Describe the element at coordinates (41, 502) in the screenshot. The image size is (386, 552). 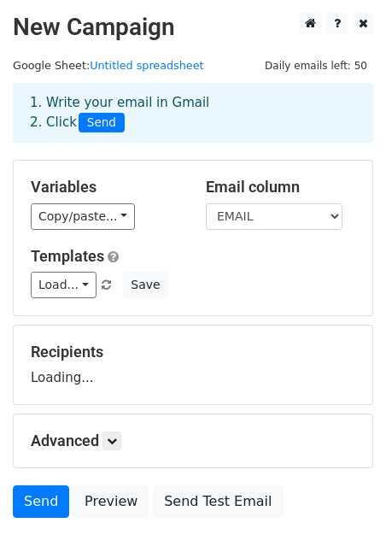
I see `a: Send` at that location.